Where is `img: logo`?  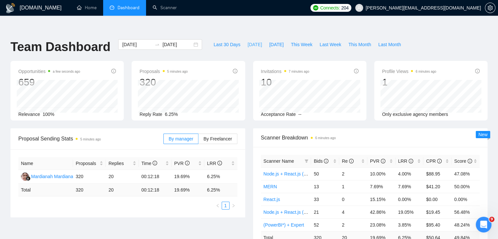 img: logo is located at coordinates (10, 8).